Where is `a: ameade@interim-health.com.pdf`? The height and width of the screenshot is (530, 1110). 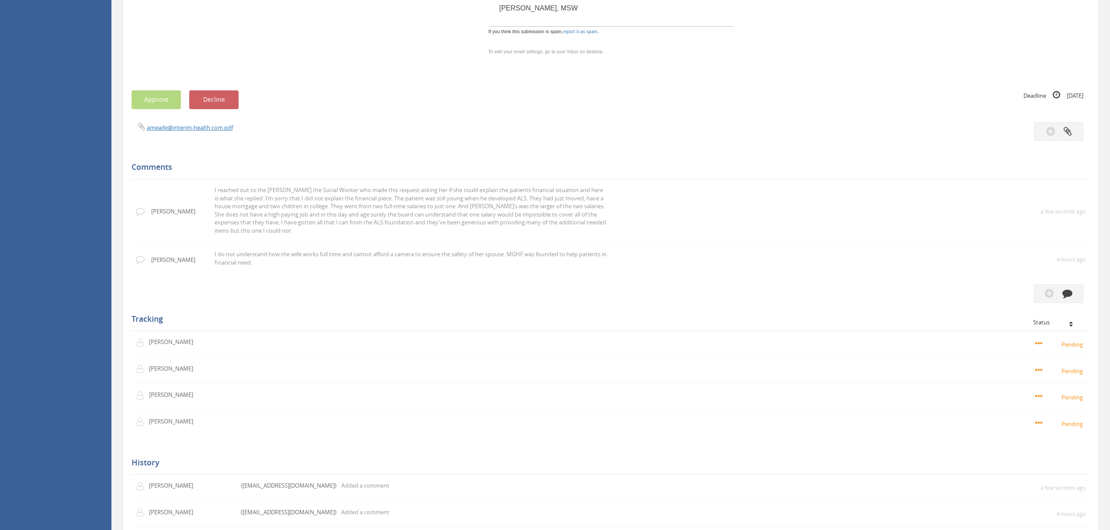 a: ameade@interim-health.com.pdf is located at coordinates (190, 128).